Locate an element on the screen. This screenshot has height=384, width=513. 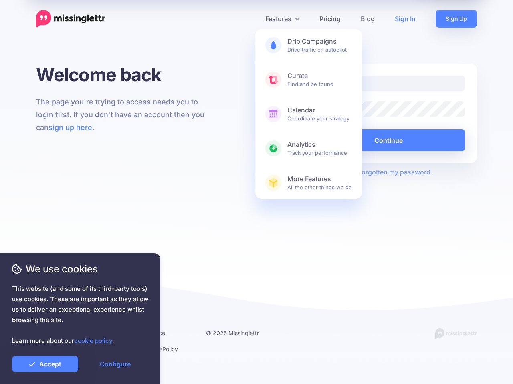
a: AnalyticsTrack your performance is located at coordinates (308, 149).